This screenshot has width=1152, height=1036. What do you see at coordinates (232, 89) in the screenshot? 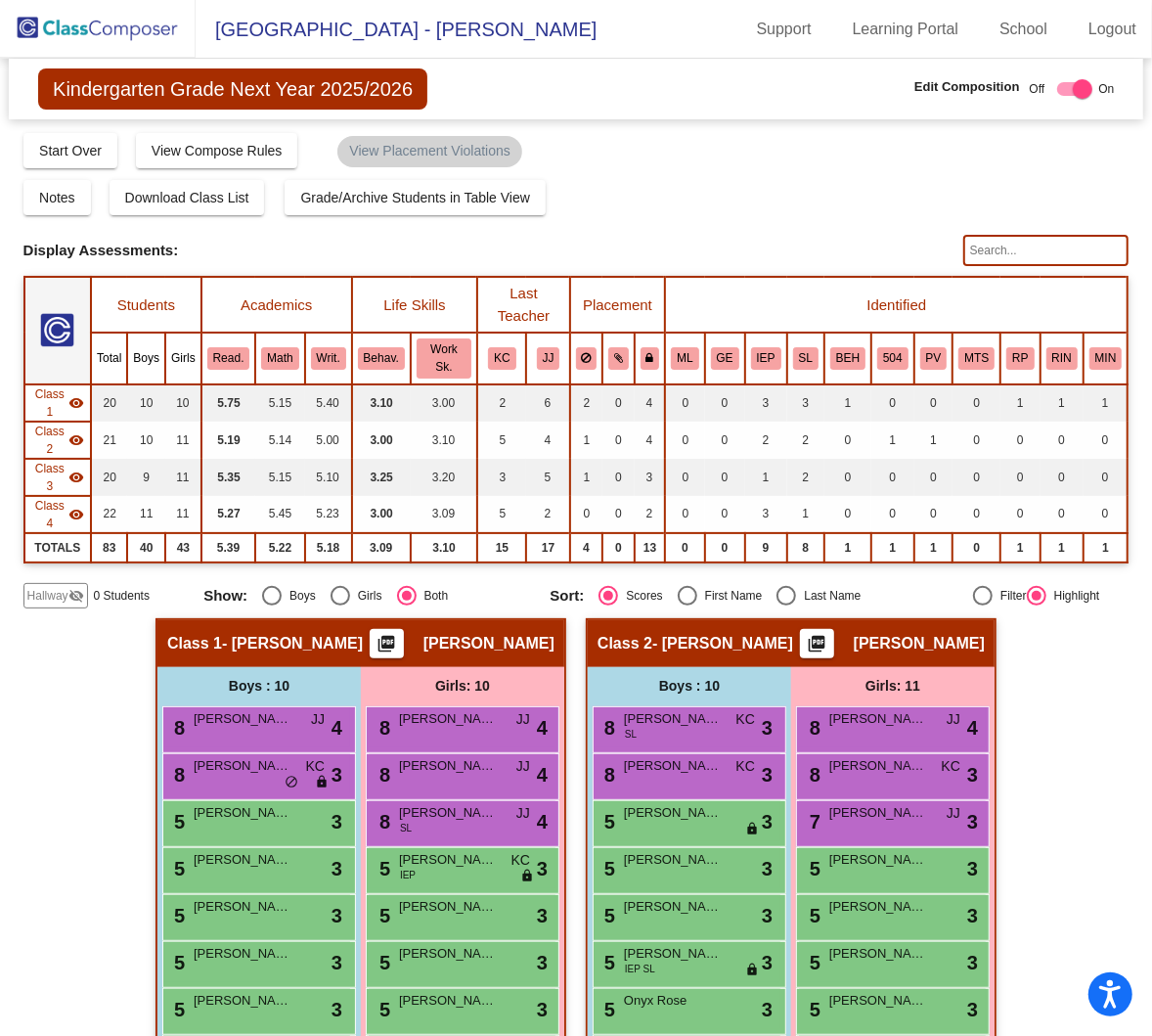
I see `span: Kindergarten Grade Next Year 2025/2026` at bounding box center [232, 89].